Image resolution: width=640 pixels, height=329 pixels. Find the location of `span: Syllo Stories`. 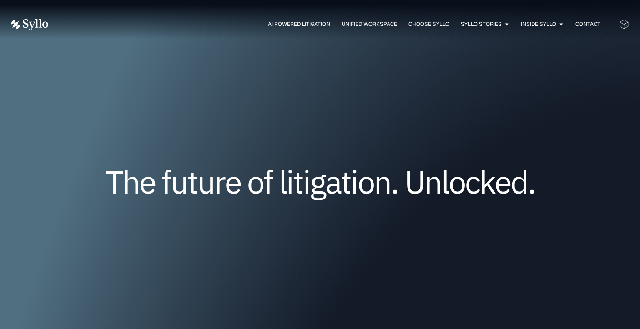

span: Syllo Stories is located at coordinates (481, 24).